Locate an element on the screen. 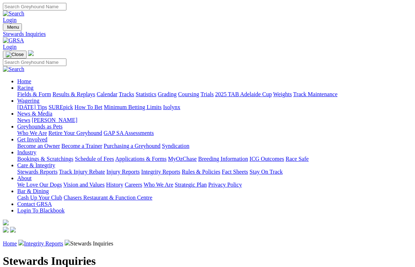 Image resolution: width=415 pixels, height=267 pixels. a: SUREpick is located at coordinates (61, 107).